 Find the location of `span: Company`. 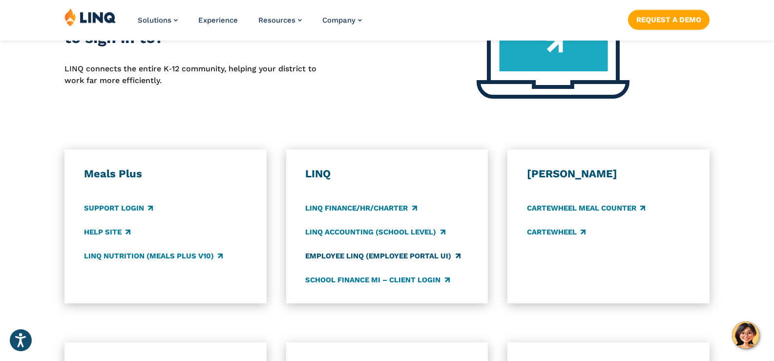

span: Company is located at coordinates (339, 20).